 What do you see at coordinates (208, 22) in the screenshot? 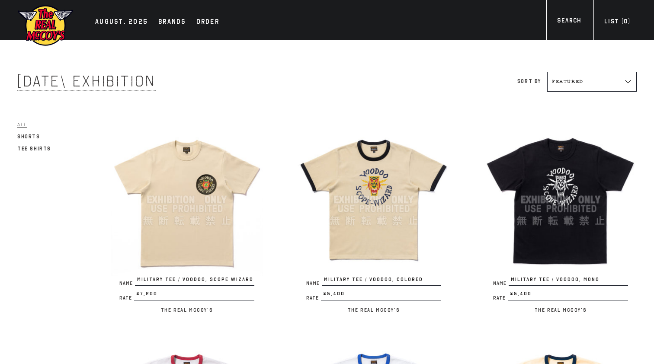
I see `a: Order` at bounding box center [208, 22].